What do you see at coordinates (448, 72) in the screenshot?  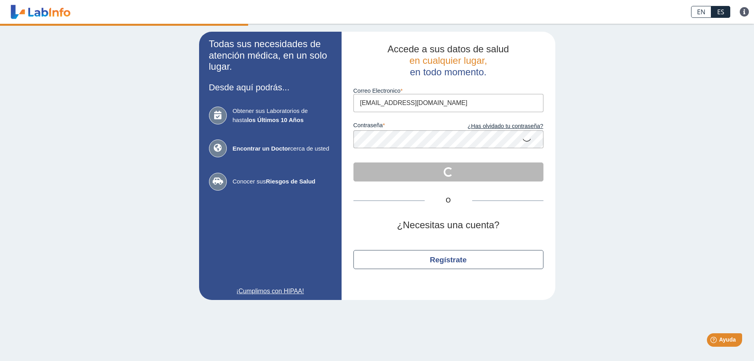 I see `span: en todo momento.` at bounding box center [448, 72].